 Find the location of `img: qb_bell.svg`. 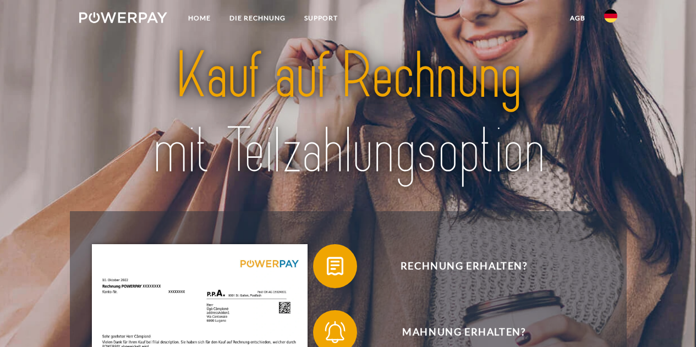

img: qb_bell.svg is located at coordinates (335, 332).